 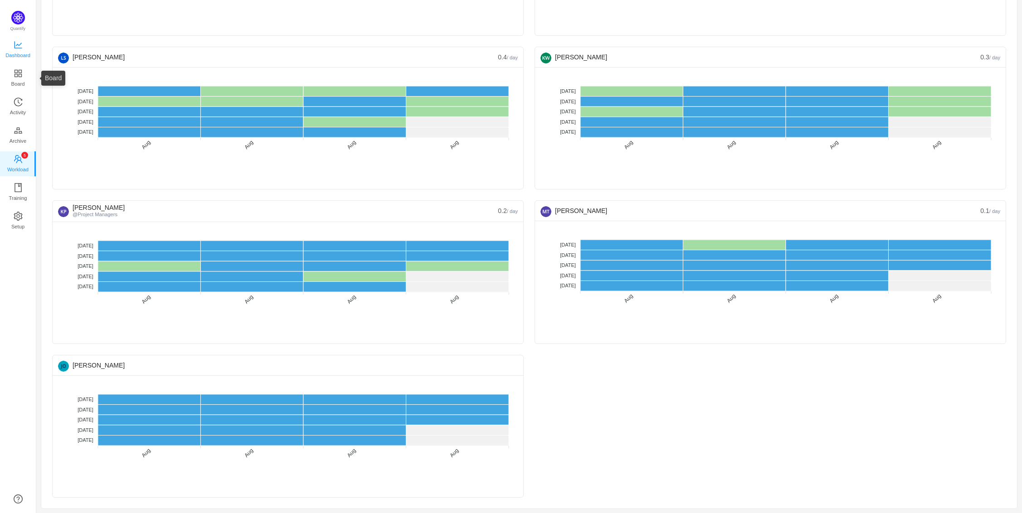 I want to click on span: 0.2, so click(x=508, y=211).